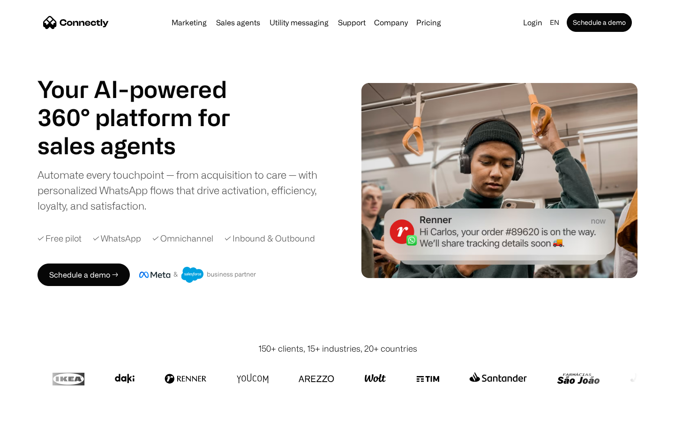 Image resolution: width=675 pixels, height=422 pixels. What do you see at coordinates (189, 22) in the screenshot?
I see `a: Marketing` at bounding box center [189, 22].